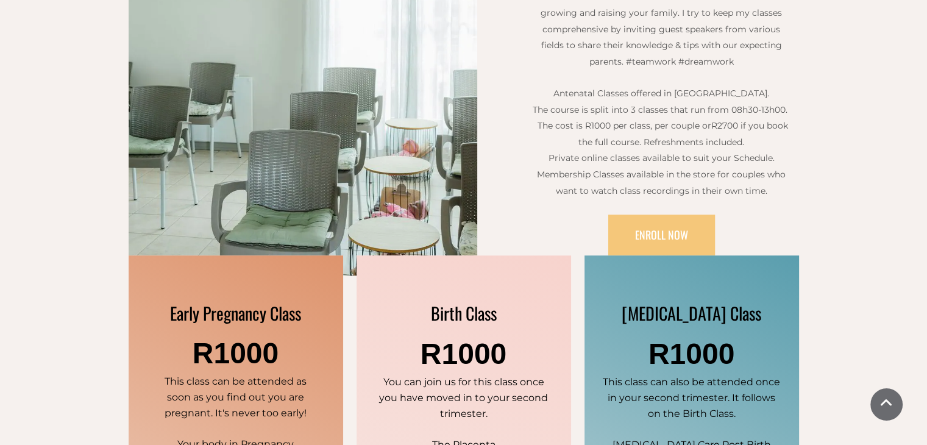 The image size is (927, 445). What do you see at coordinates (683, 133) in the screenshot?
I see `span: R2700 if you book the full course. Refreshments included.` at bounding box center [683, 133].